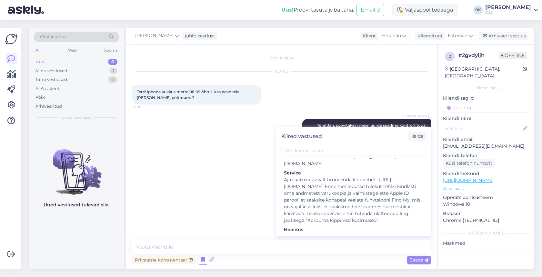 This screenshot has height=277, width=542. I want to click on div: Vestlus algas, so click(282, 58).